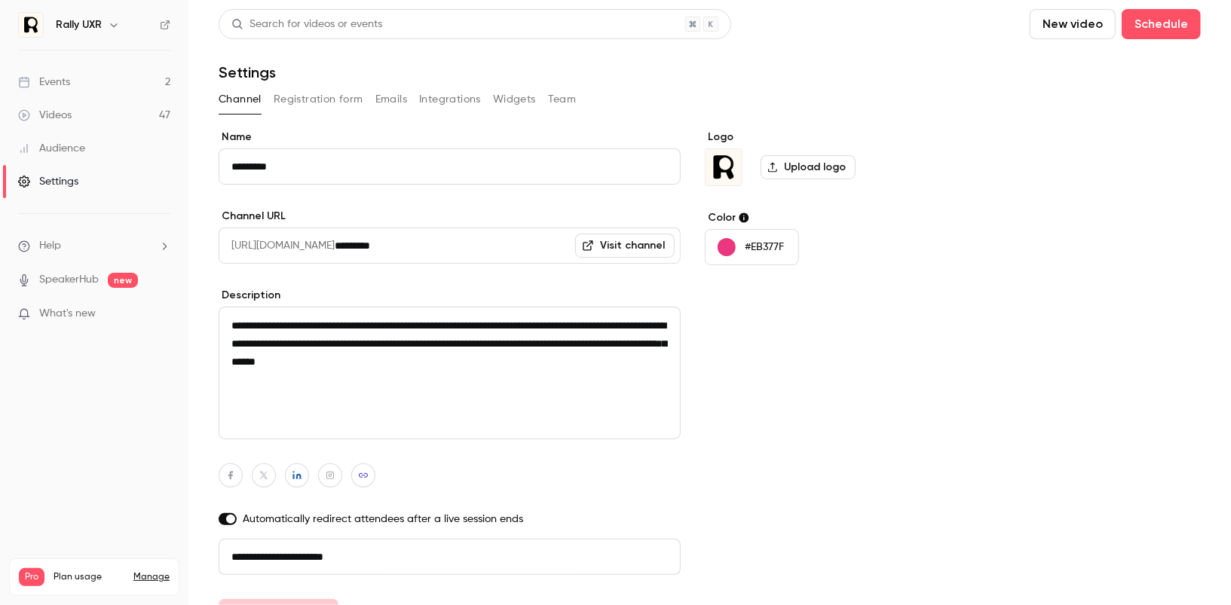  I want to click on label: Description, so click(449, 295).